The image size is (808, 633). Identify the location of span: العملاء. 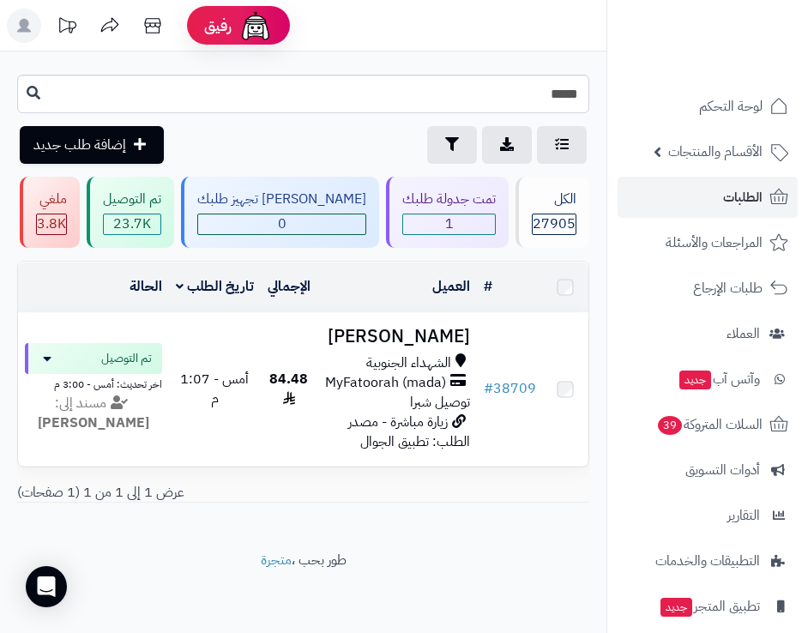
(743, 334).